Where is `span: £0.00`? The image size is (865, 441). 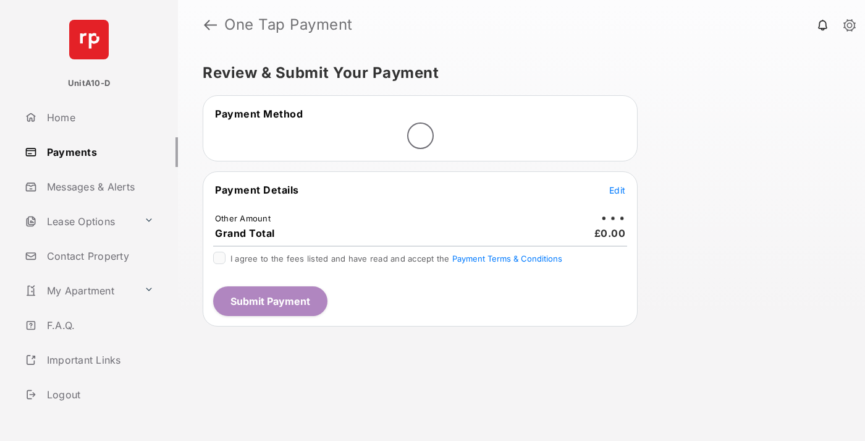 span: £0.00 is located at coordinates (610, 233).